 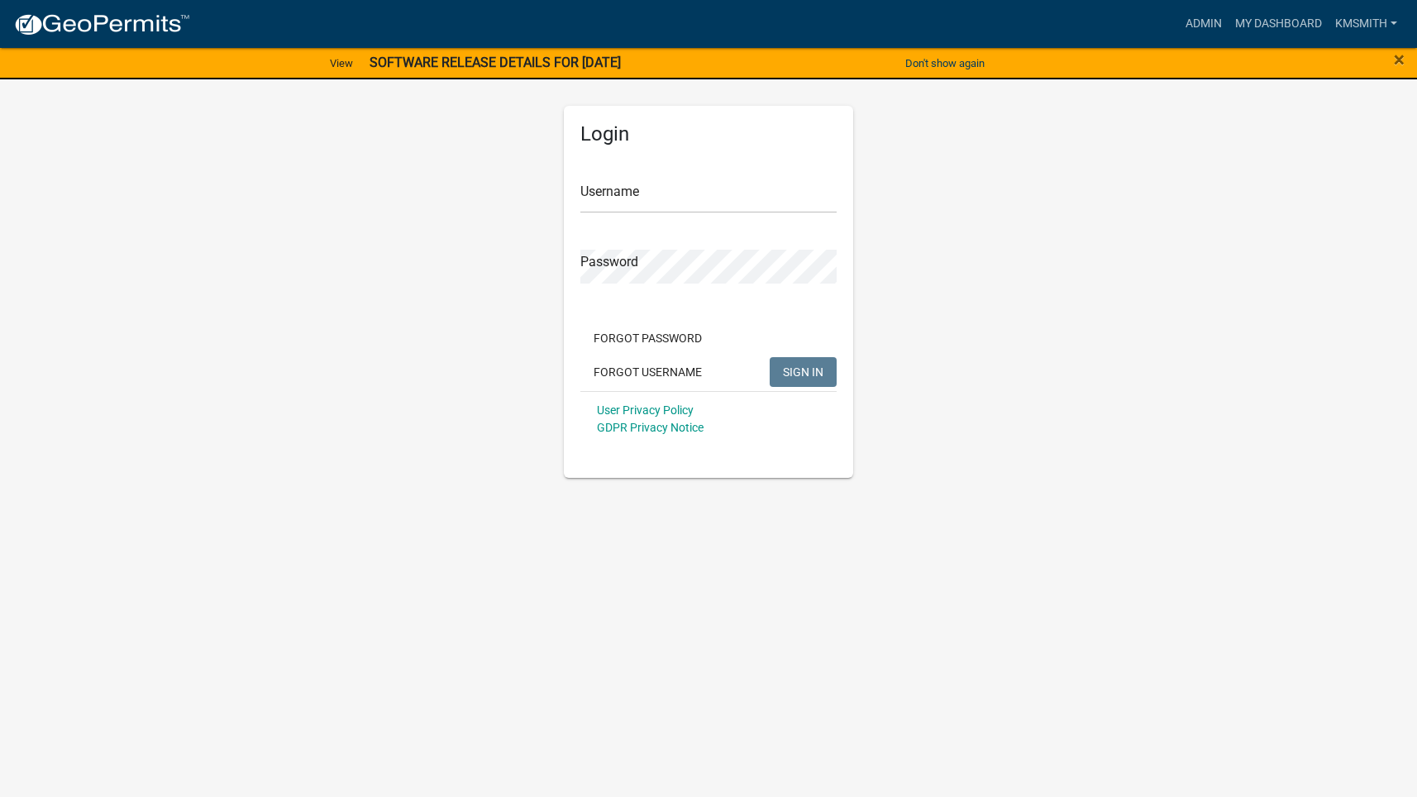 What do you see at coordinates (650, 427) in the screenshot?
I see `a: GDPR Privacy Notice` at bounding box center [650, 427].